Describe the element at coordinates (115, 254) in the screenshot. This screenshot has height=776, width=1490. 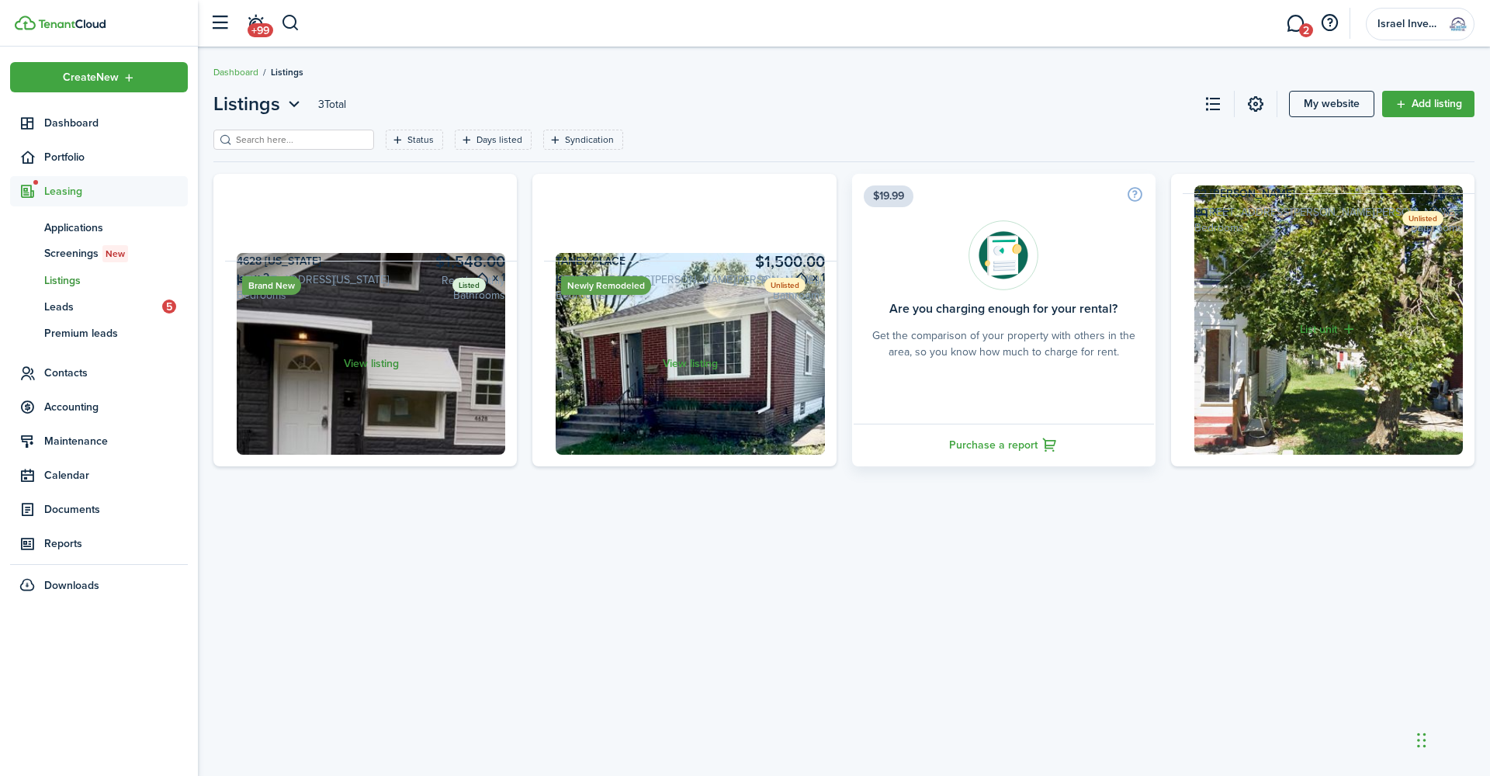
I see `span: New` at that location.